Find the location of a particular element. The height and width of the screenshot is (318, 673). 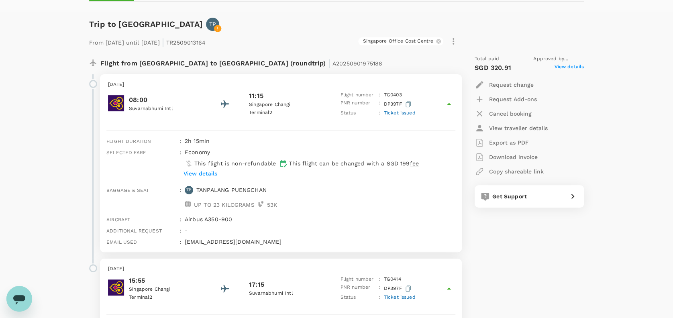

div: Singapore Office Cost Centre is located at coordinates (401, 41).